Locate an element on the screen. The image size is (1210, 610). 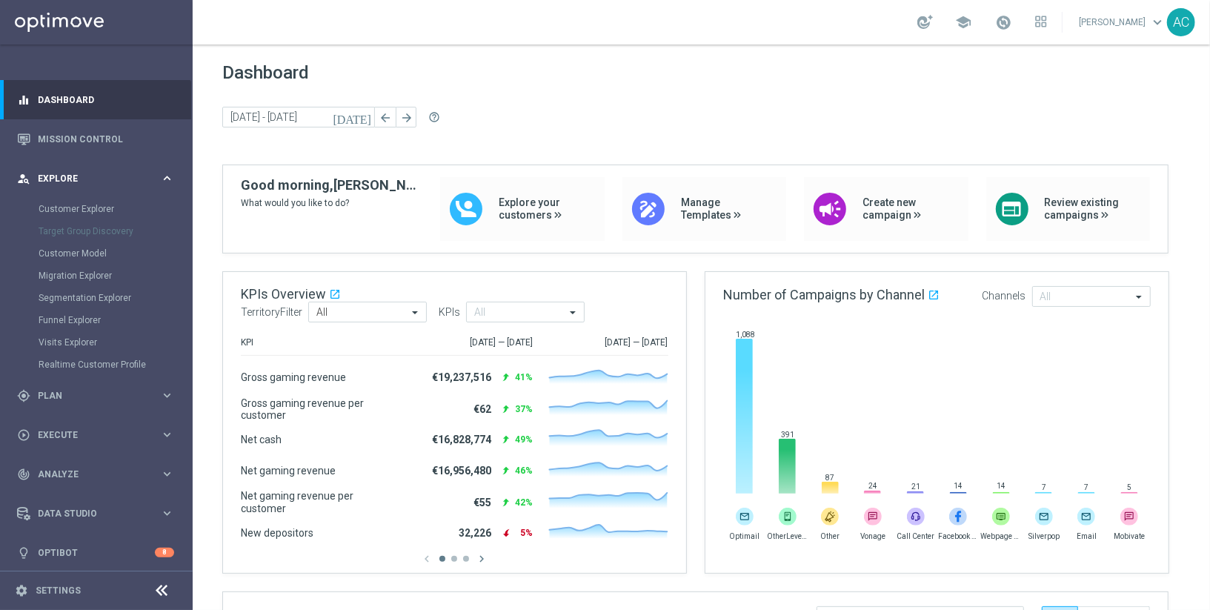
span: school is located at coordinates (964, 22).